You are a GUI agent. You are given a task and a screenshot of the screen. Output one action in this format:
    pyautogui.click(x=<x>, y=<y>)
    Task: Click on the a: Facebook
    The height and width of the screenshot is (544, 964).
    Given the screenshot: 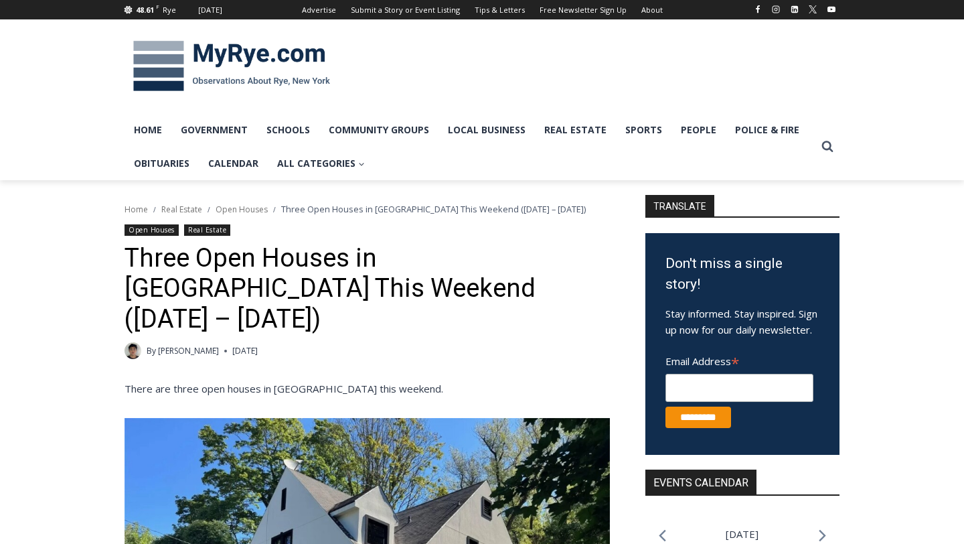 What is the action you would take?
    pyautogui.click(x=758, y=9)
    